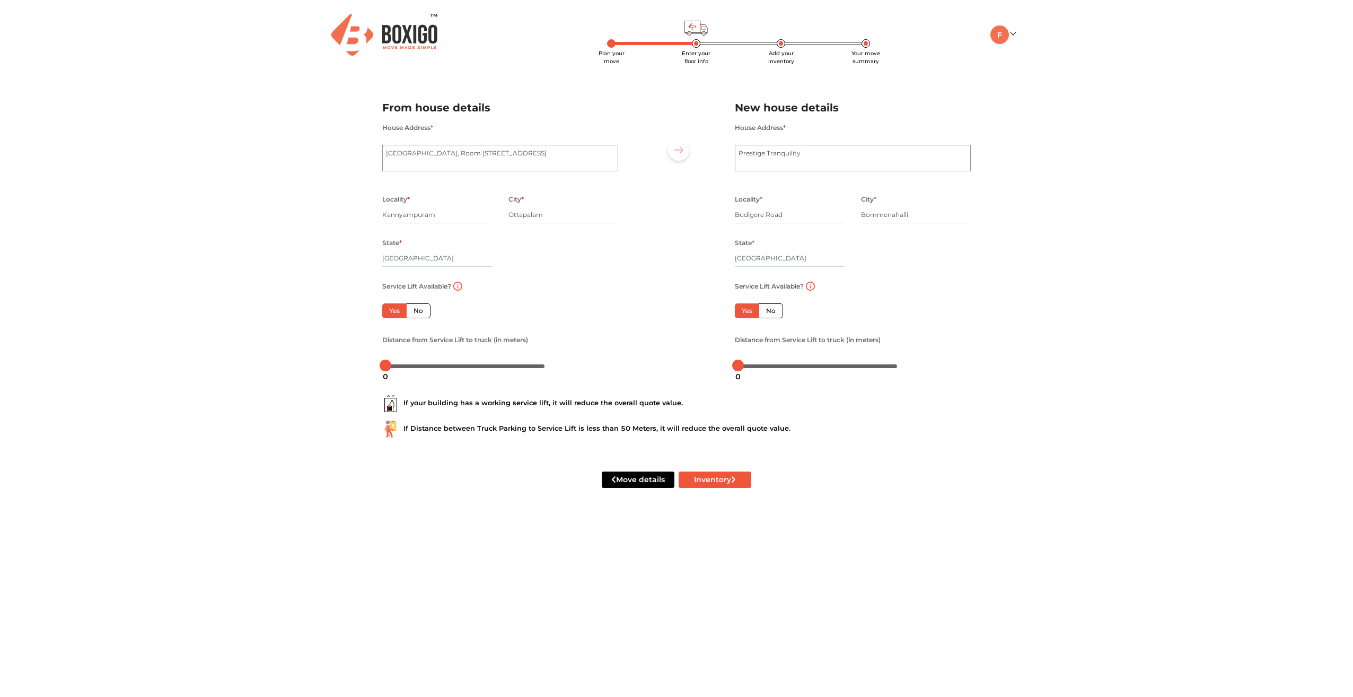 This screenshot has width=1353, height=697. Describe the element at coordinates (853, 158) in the screenshot. I see `textarea: Prestige Tranquility` at that location.